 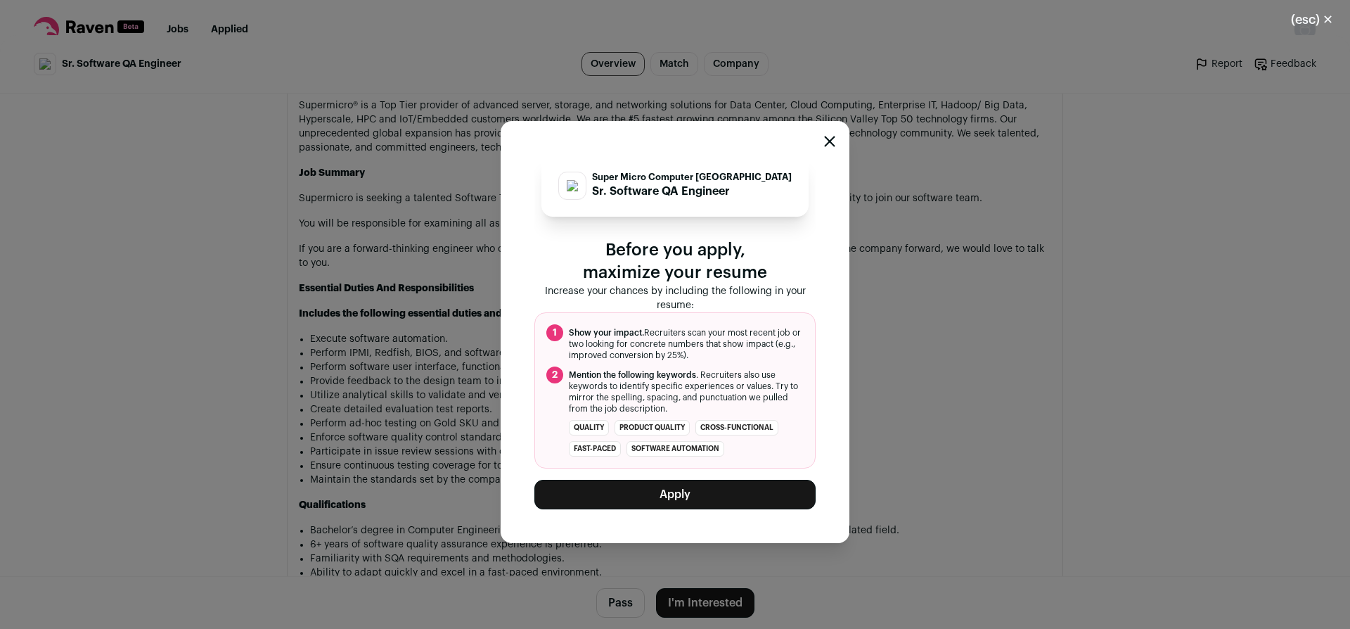 What do you see at coordinates (675, 298) in the screenshot?
I see `p: Increase your chances by including the following in your resume:` at bounding box center [675, 298].